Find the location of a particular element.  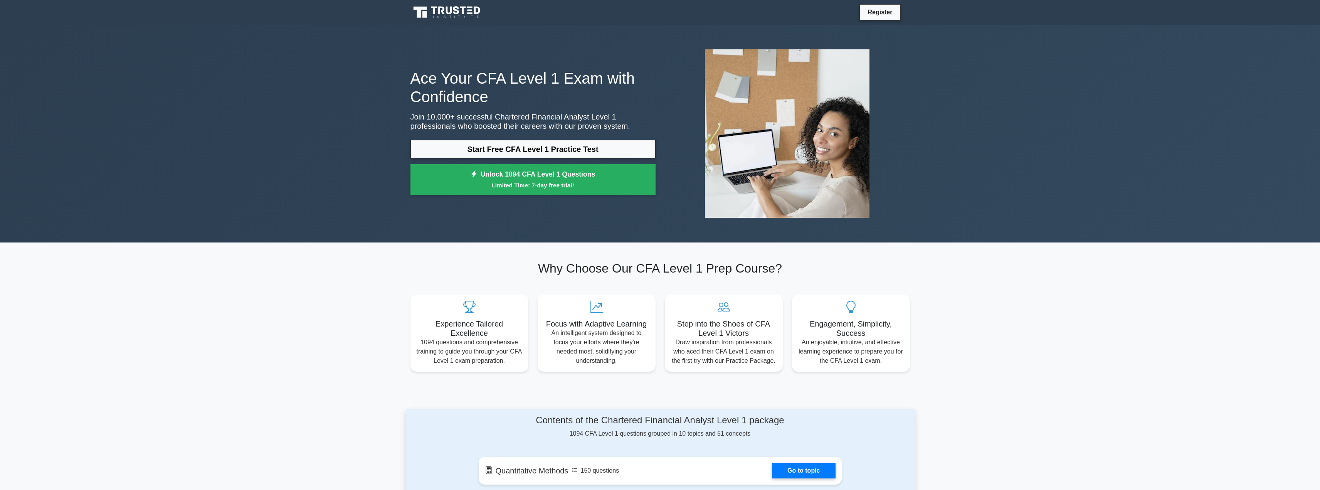

a: Unlock 1094 CFA Level 1 QuestionsLimited Time: 7-day free trial! is located at coordinates (533, 180).